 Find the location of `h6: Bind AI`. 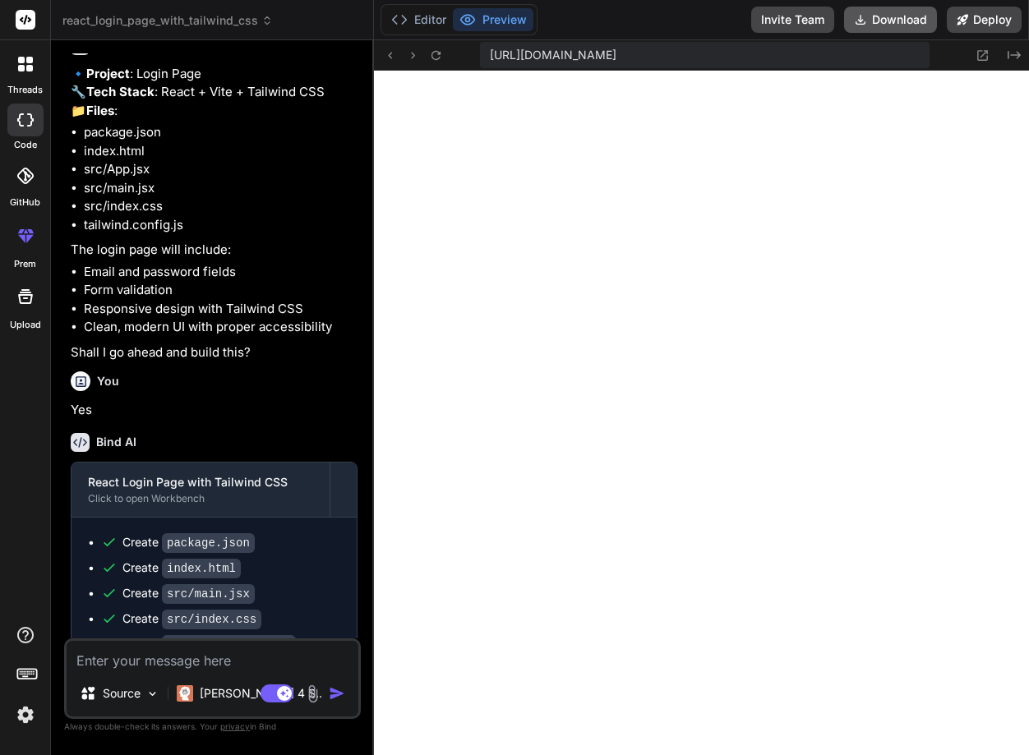

h6: Bind AI is located at coordinates (116, 442).